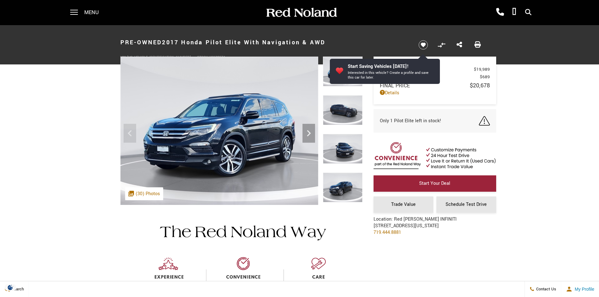 This screenshot has height=297, width=599. I want to click on img: Red Noland Auto Group, so click(301, 13).